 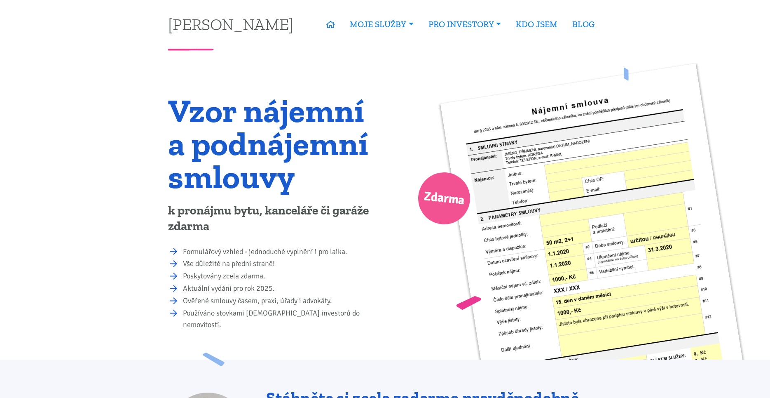 What do you see at coordinates (274, 218) in the screenshot?
I see `p: k pronájmu bytu, kanceláře či garáže zdarma` at bounding box center [274, 218].